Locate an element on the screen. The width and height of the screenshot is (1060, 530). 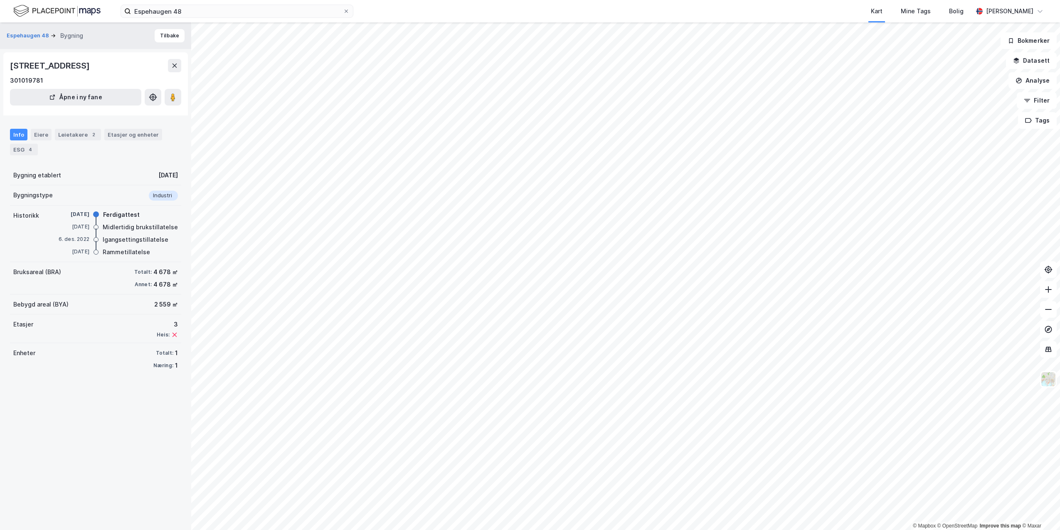
div: Bygning is located at coordinates (71, 36).